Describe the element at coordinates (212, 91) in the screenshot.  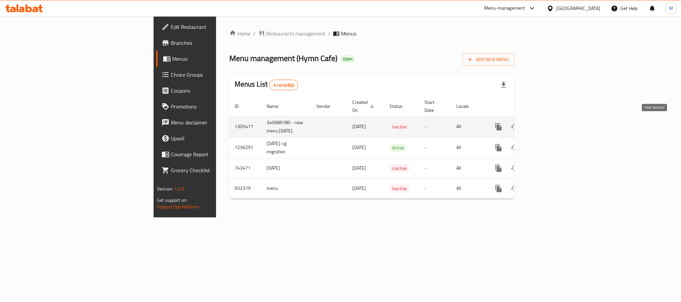
I see `a: Coupons` at that location.